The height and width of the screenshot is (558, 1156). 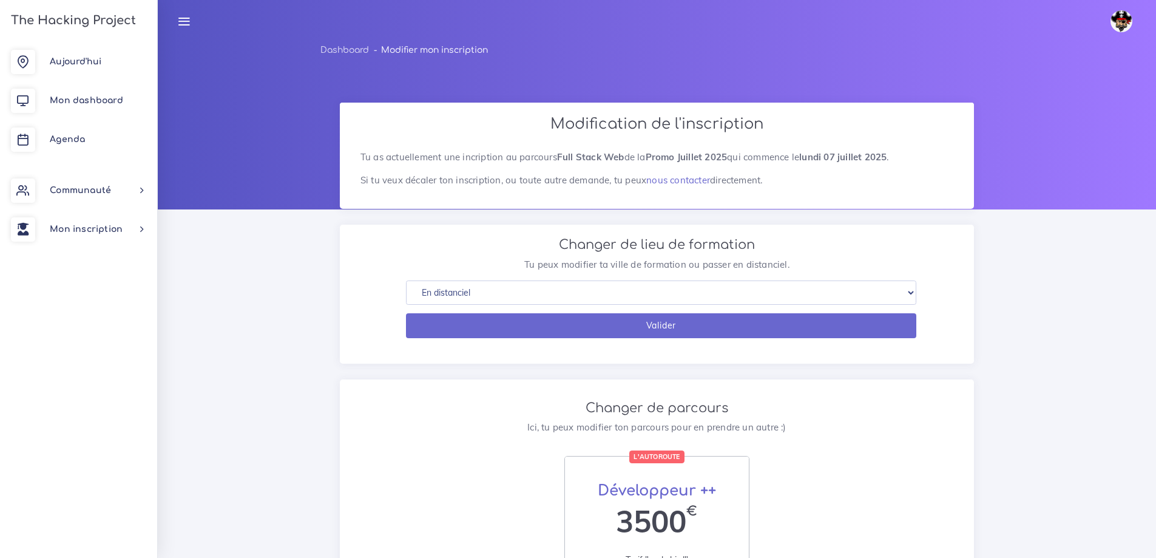 What do you see at coordinates (657, 245) in the screenshot?
I see `h3: Changer de lieu de formation` at bounding box center [657, 245].